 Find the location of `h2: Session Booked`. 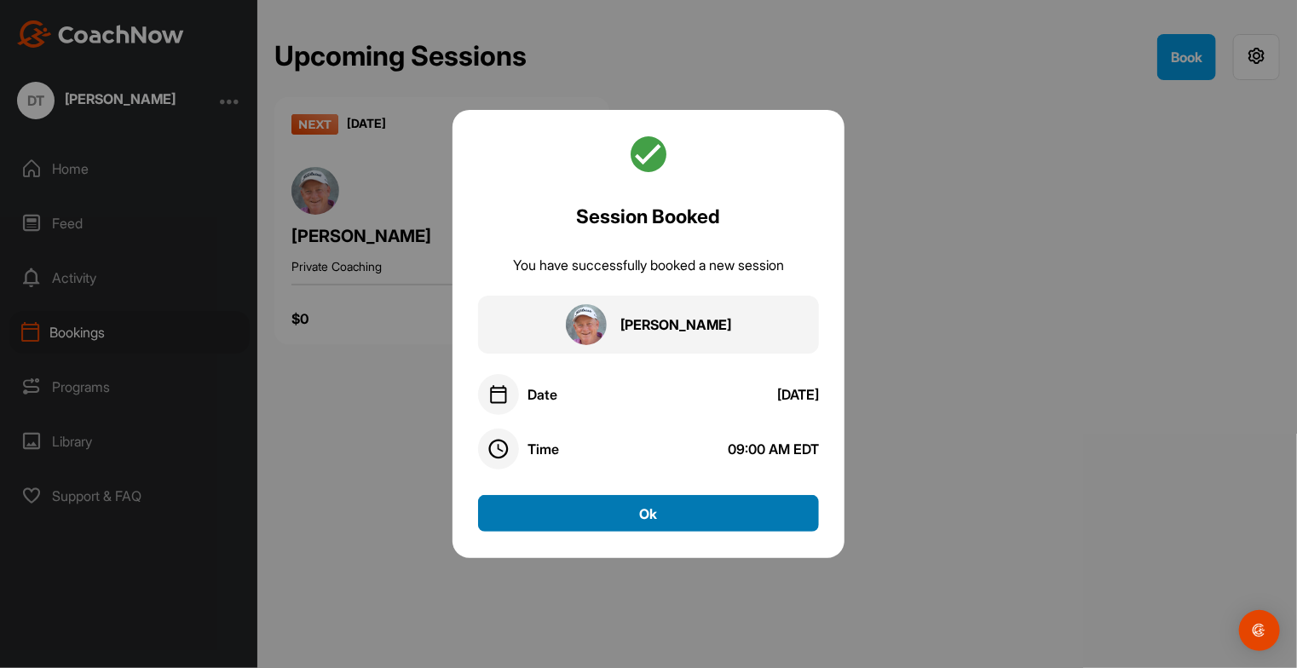

h2: Session Booked is located at coordinates (649, 216).